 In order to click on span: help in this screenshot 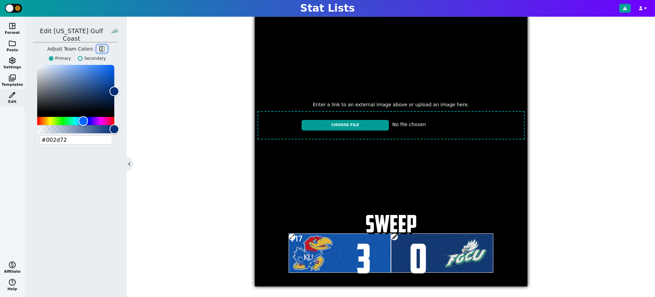, I will do `click(12, 282)`.